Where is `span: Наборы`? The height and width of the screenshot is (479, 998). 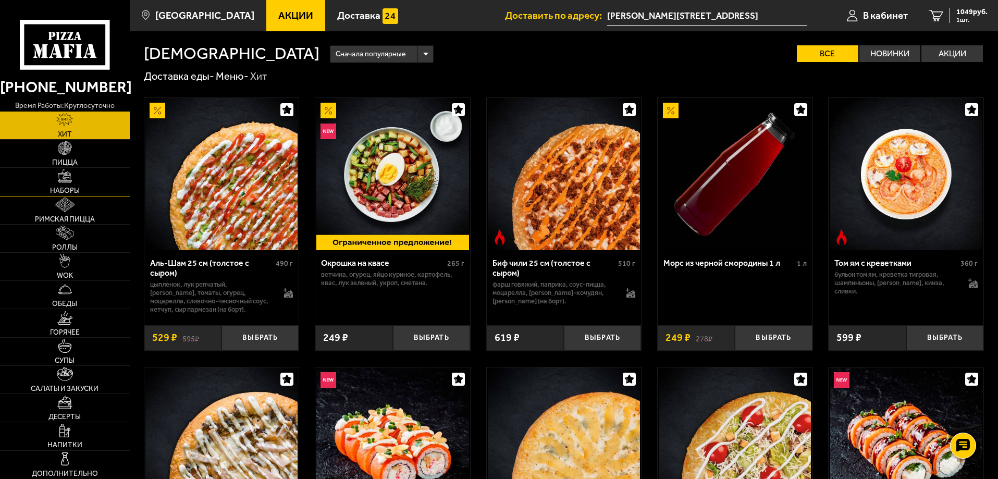 span: Наборы is located at coordinates (65, 191).